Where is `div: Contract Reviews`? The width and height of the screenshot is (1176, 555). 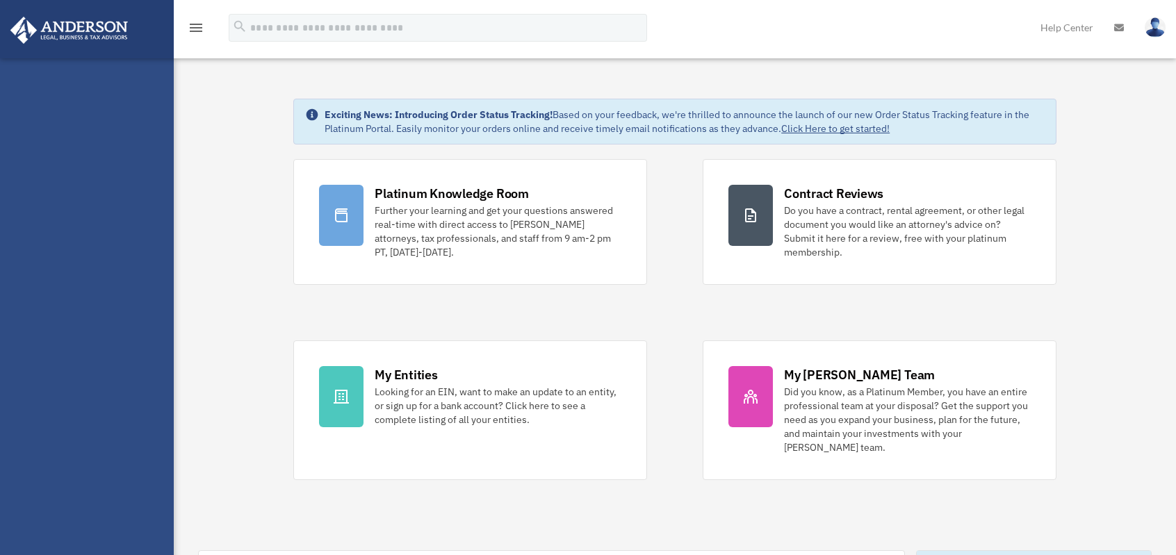 div: Contract Reviews is located at coordinates (833, 193).